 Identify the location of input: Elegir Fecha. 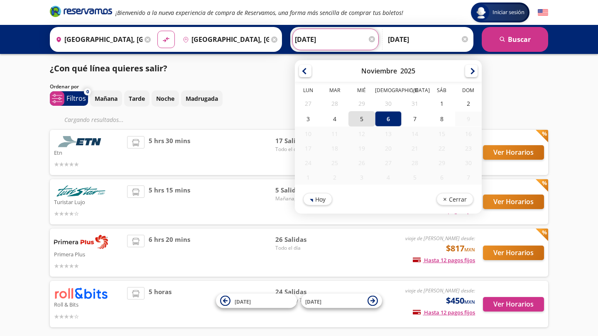
(336, 39).